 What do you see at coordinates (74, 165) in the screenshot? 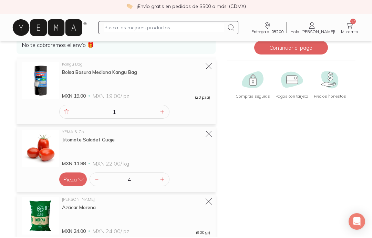
I see `span: MXN 11.88` at bounding box center [74, 165].